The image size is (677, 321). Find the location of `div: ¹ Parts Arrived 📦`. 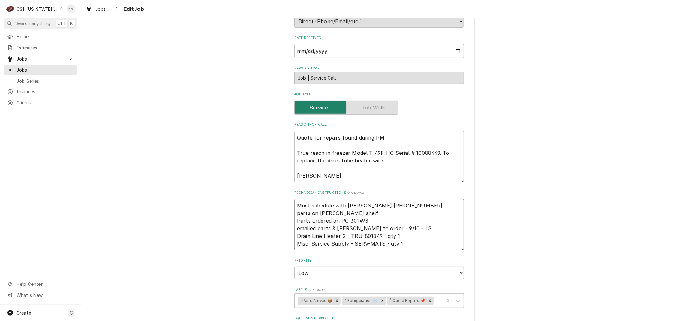

div: ¹ Parts Arrived 📦 is located at coordinates (316, 301).